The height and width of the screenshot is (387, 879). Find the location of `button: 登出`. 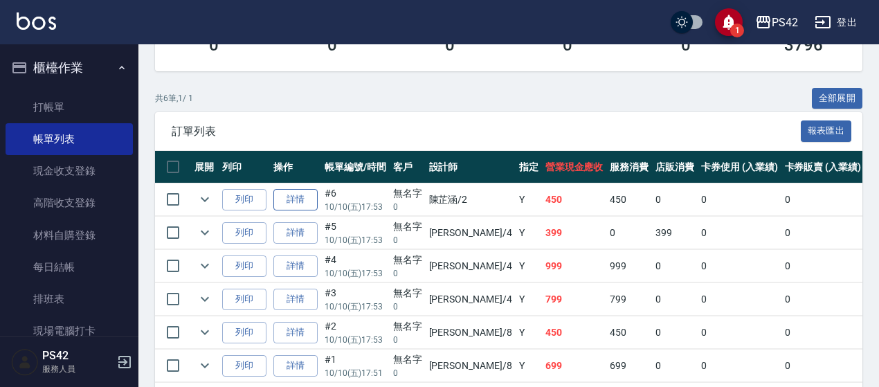

button: 登出 is located at coordinates (836, 22).